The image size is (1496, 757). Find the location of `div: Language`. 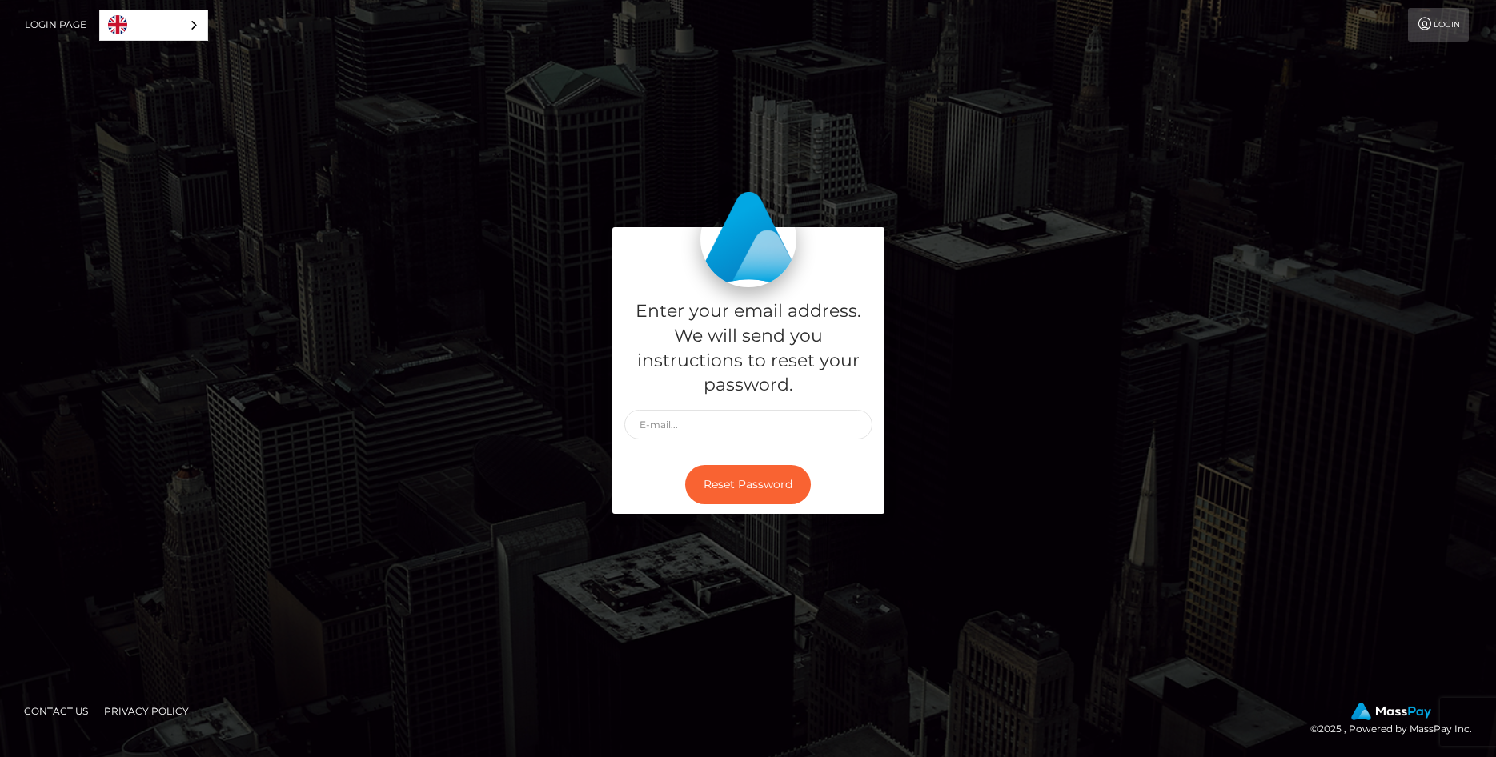

div: Language is located at coordinates (154, 25).